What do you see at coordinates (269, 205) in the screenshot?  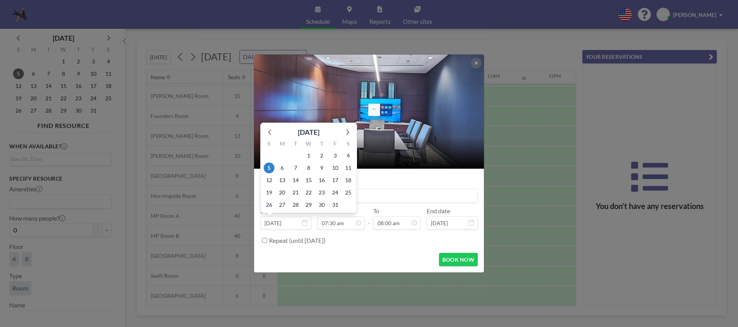 I see `span: Sunday, October 26, 2025` at bounding box center [269, 205].